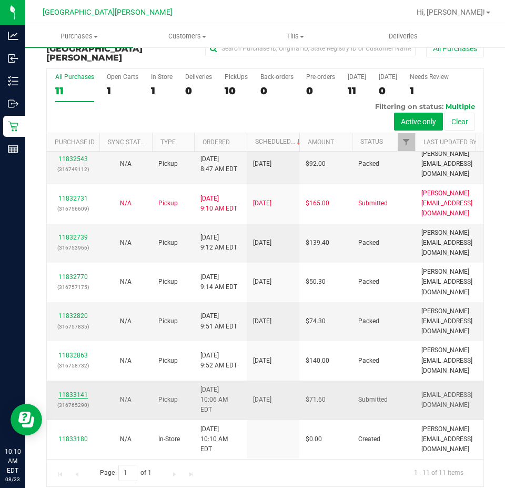 This screenshot has height=488, width=505. What do you see at coordinates (409, 106) in the screenshot?
I see `span: Filtering on status:` at bounding box center [409, 106].